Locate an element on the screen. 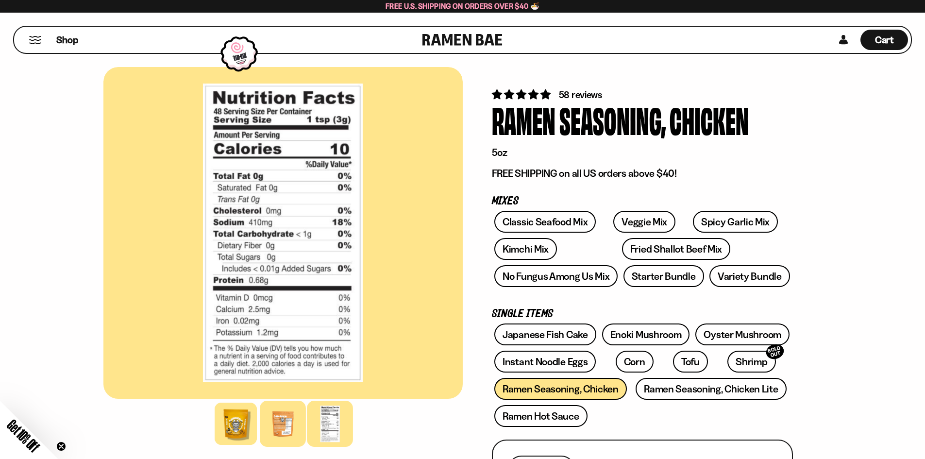 The width and height of the screenshot is (925, 459). span: Cart is located at coordinates (884, 40).